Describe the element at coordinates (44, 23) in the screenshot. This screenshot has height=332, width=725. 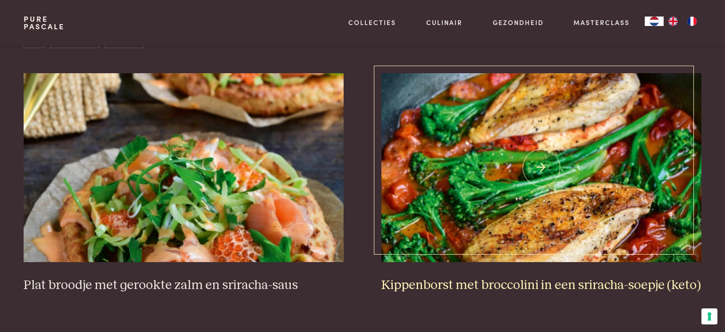
I see `a: PurePascale` at that location.